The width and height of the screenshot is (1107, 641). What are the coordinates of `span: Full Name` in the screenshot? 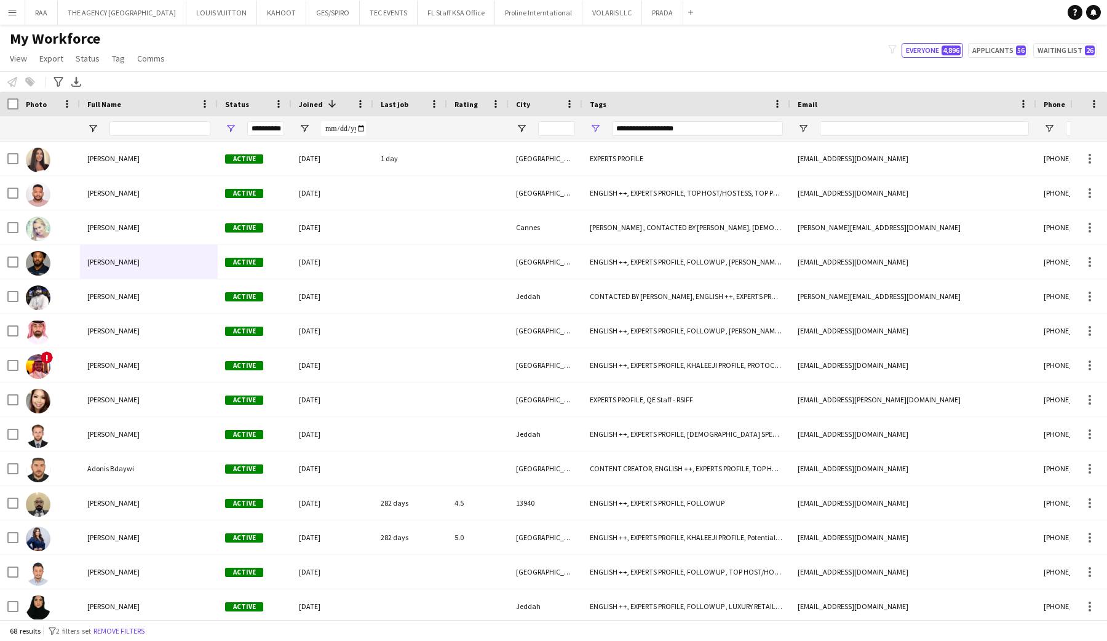 It's located at (104, 104).